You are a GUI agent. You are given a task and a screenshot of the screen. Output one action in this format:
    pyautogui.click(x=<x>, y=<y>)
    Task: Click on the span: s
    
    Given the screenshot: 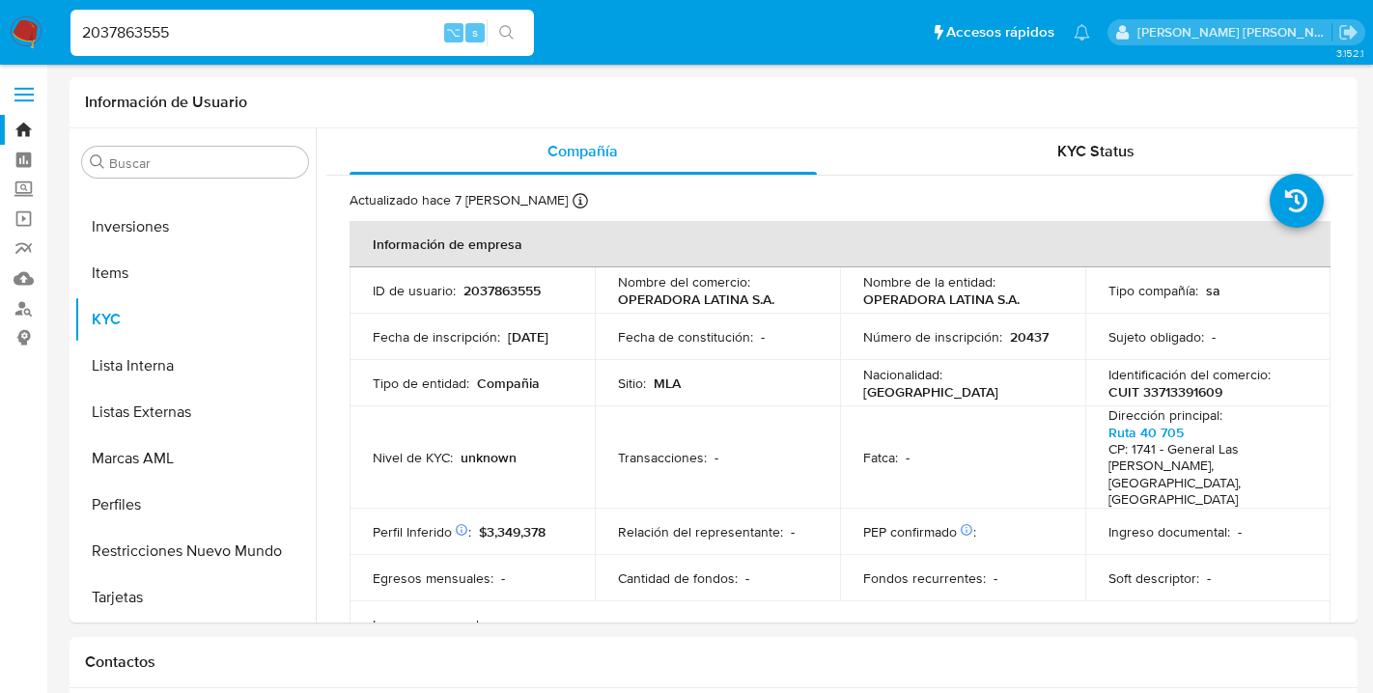 What is the action you would take?
    pyautogui.click(x=475, y=32)
    